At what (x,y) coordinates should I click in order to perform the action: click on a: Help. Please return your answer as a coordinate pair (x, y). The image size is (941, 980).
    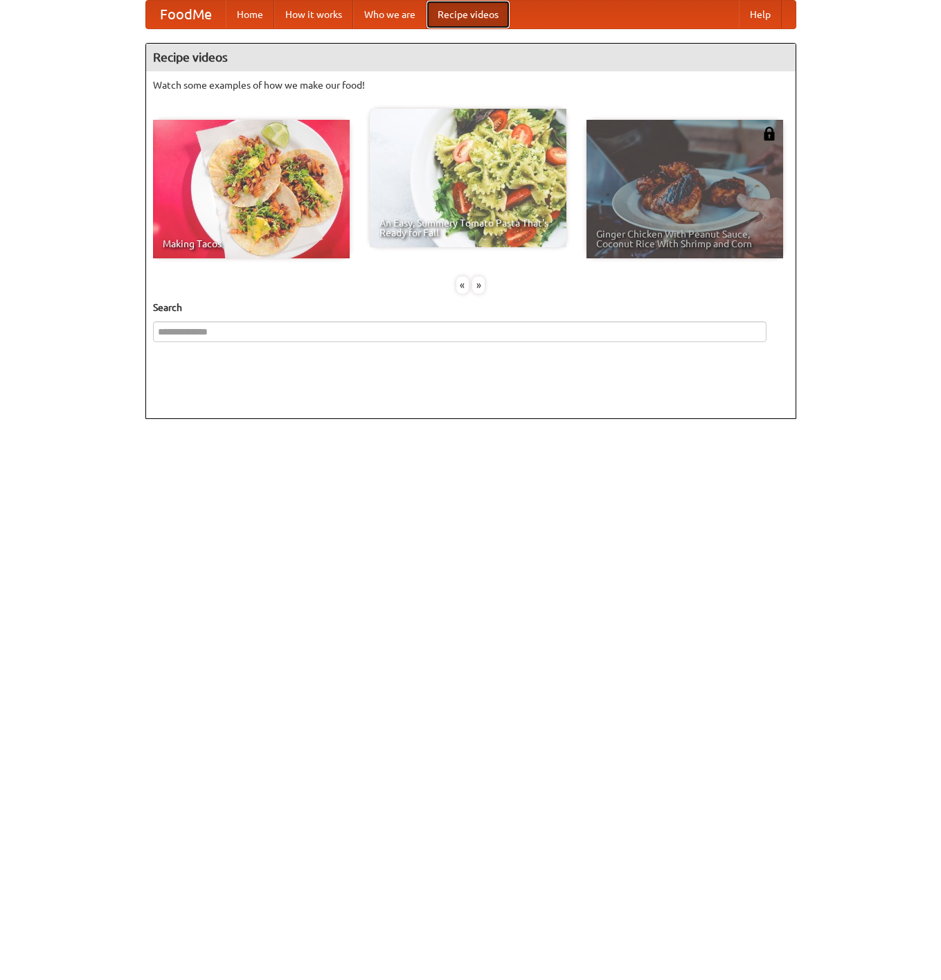
    Looking at the image, I should click on (761, 15).